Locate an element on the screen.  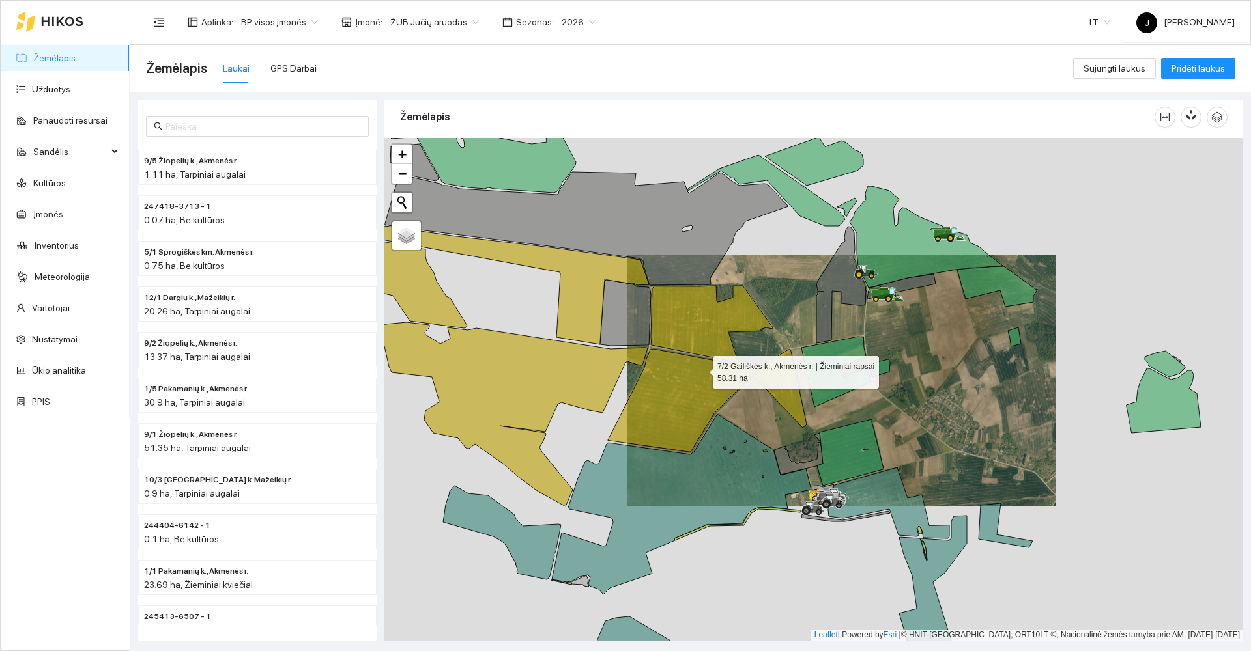
a: PPIS is located at coordinates (41, 402).